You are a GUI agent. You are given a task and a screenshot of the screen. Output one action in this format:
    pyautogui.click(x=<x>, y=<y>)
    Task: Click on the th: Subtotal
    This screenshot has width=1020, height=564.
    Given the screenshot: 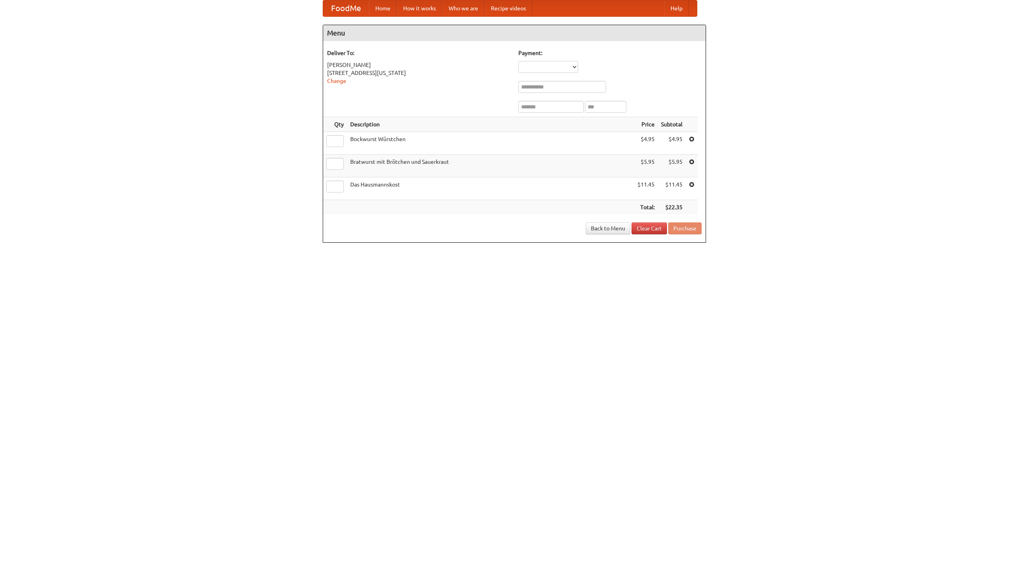 What is the action you would take?
    pyautogui.click(x=672, y=124)
    